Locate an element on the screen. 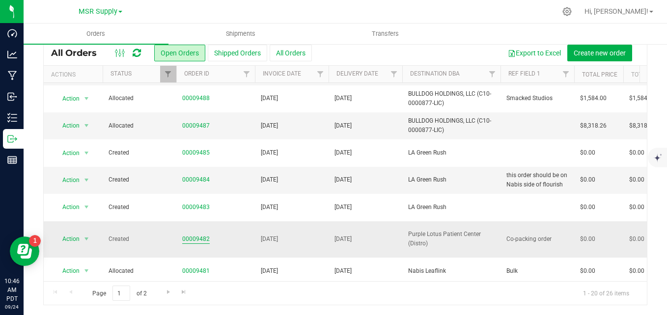 The height and width of the screenshot is (315, 667). input: 1 is located at coordinates (121, 293).